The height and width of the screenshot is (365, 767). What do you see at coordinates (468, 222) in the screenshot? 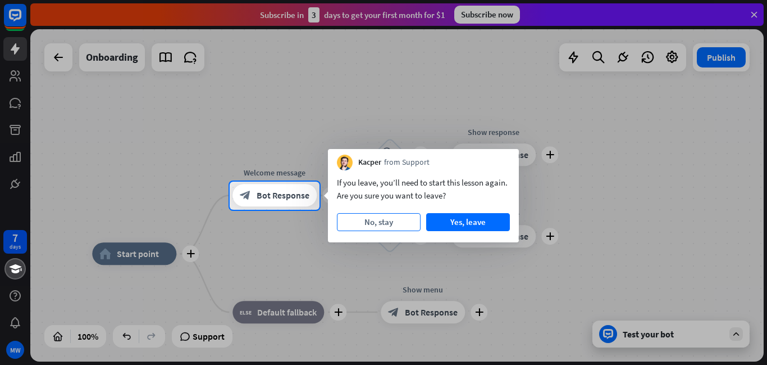
I see `button: Yes, leave` at bounding box center [468, 222].